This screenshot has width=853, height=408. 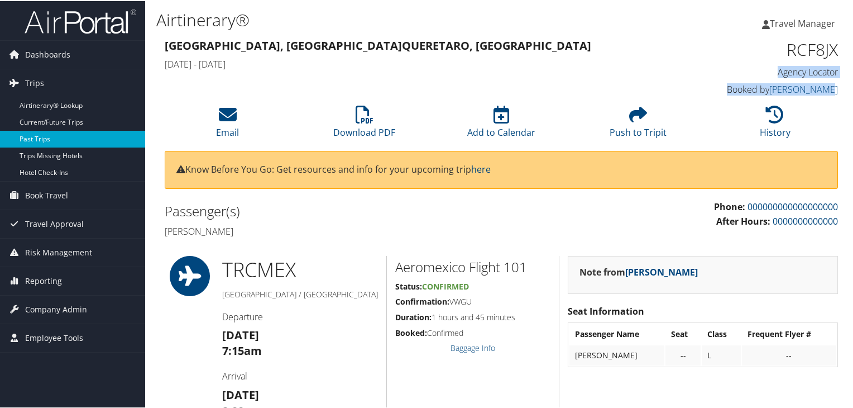 I want to click on h1: TRC MEX, so click(x=300, y=269).